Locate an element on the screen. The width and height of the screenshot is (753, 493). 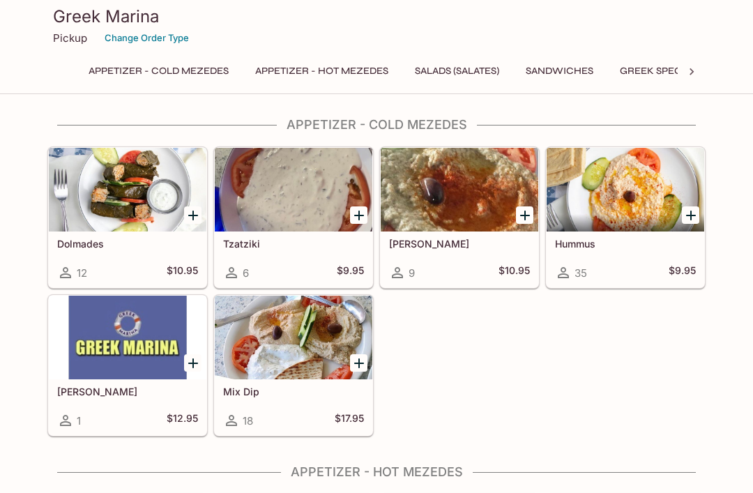
button: Sandwiches is located at coordinates (559, 71).